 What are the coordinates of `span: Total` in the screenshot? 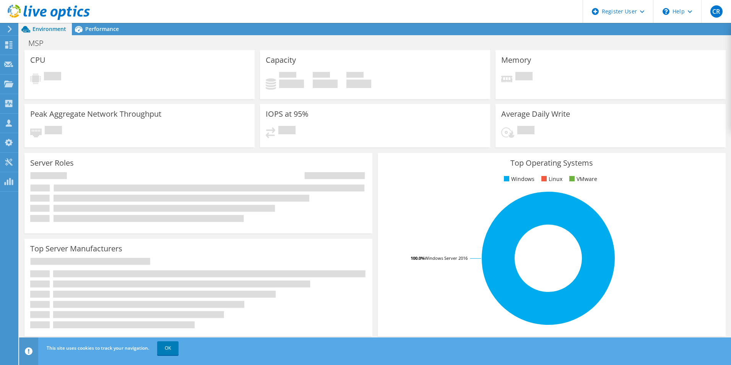 It's located at (355, 76).